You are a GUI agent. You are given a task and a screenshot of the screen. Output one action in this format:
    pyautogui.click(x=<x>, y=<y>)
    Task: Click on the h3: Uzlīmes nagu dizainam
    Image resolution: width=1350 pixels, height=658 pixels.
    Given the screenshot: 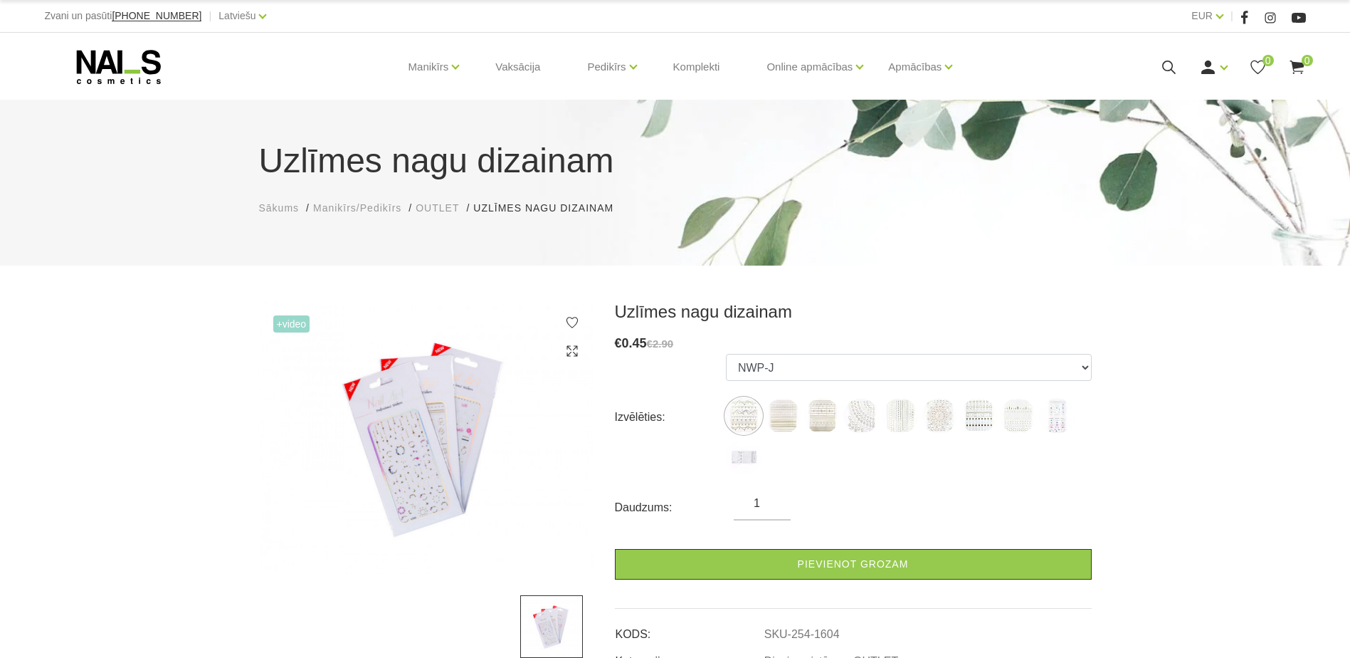 What is the action you would take?
    pyautogui.click(x=853, y=312)
    